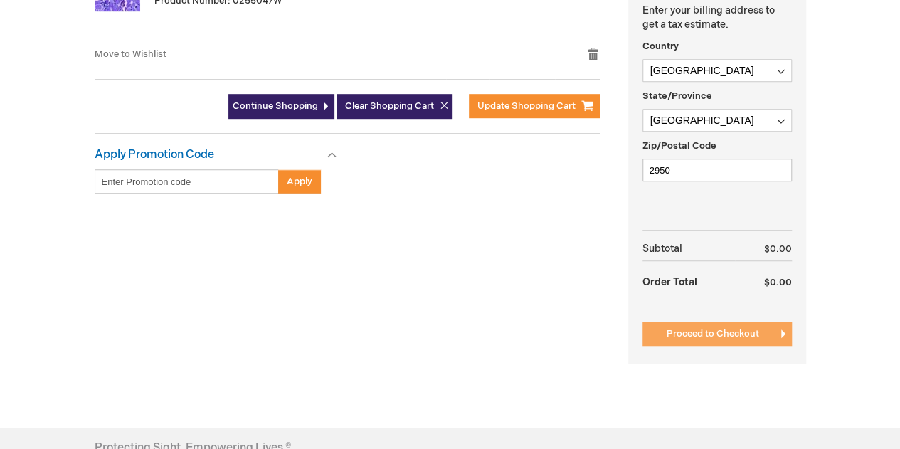 This screenshot has width=900, height=449. What do you see at coordinates (186, 181) in the screenshot?
I see `input: Enter Promotion code` at bounding box center [186, 181].